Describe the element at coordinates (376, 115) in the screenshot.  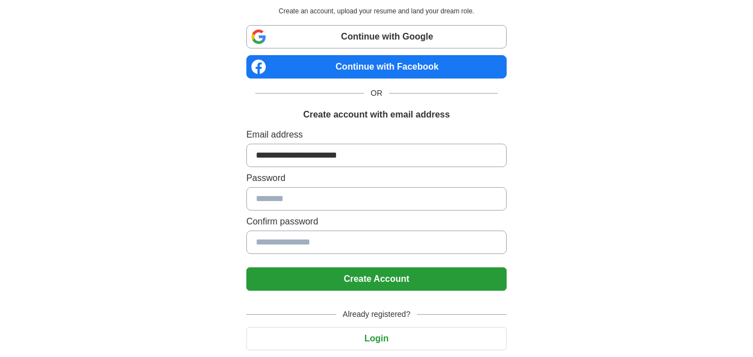
I see `h1: Create account with email address` at that location.